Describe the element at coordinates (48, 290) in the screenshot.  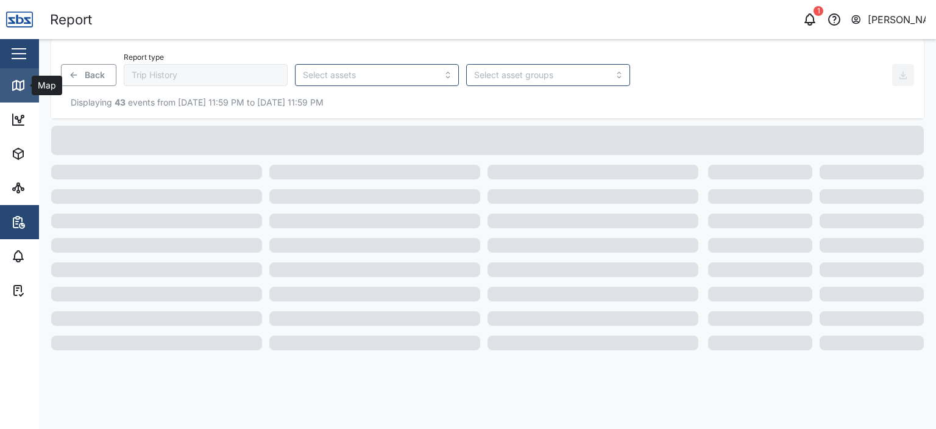
I see `div: Tasks` at that location.